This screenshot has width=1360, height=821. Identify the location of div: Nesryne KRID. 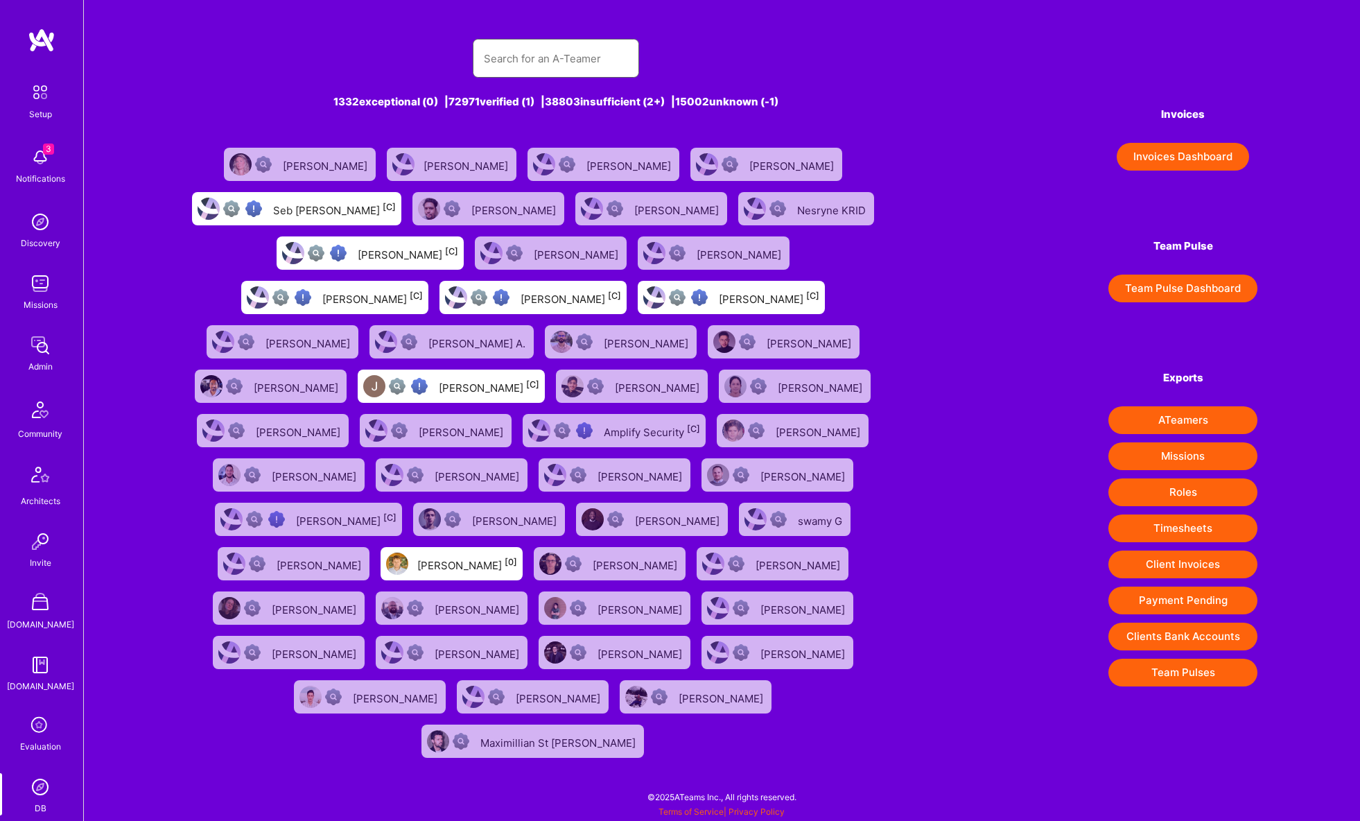
(832, 209).